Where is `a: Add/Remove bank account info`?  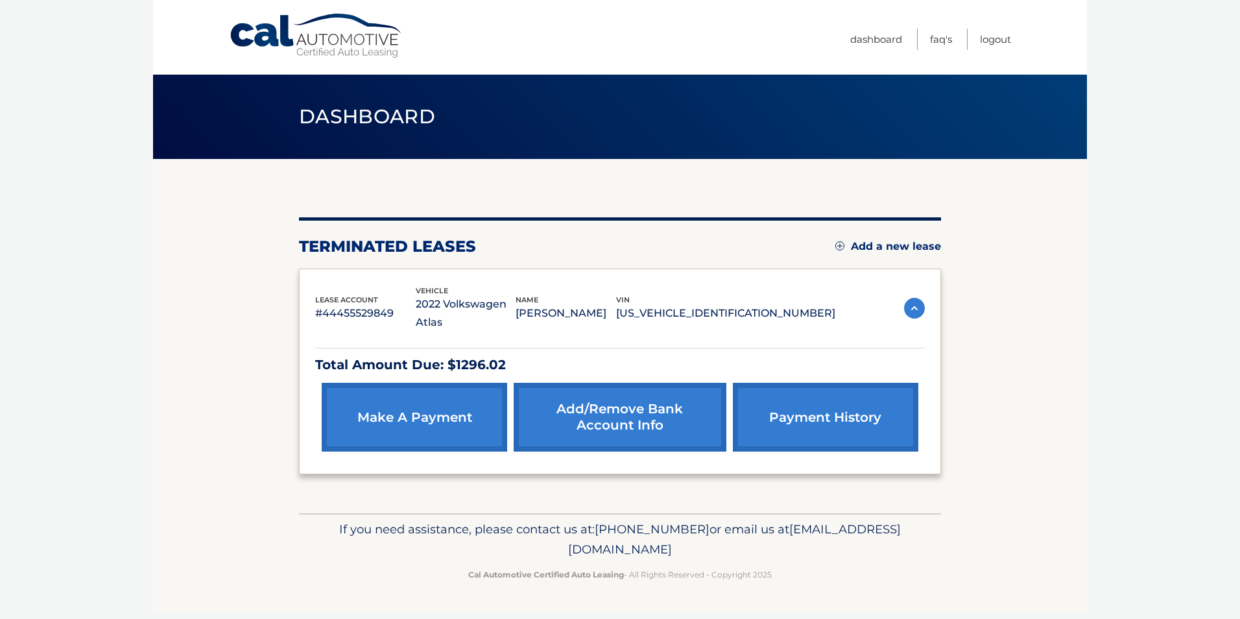
a: Add/Remove bank account info is located at coordinates (619, 417).